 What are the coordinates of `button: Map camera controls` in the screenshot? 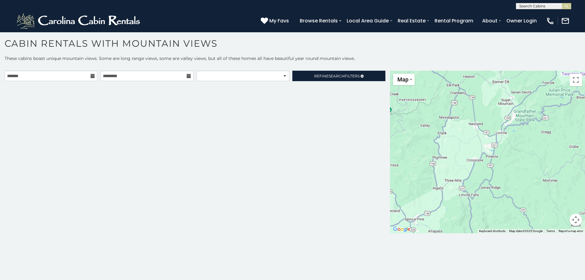 It's located at (575, 219).